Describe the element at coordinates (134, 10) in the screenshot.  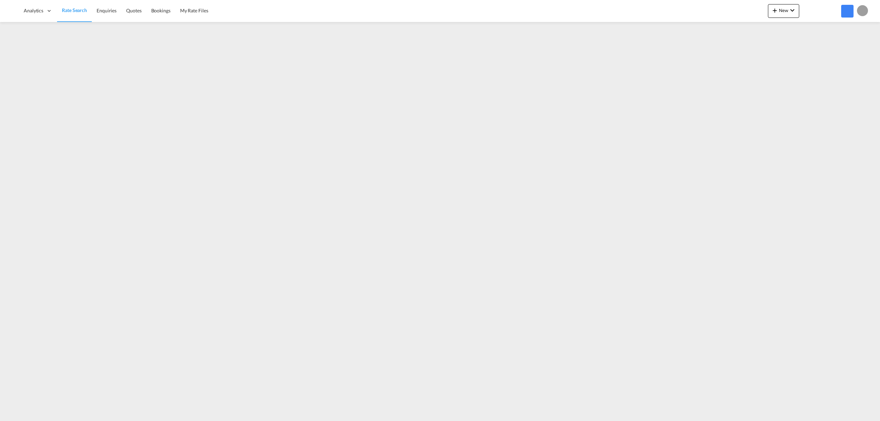
I see `span: Quotes` at that location.